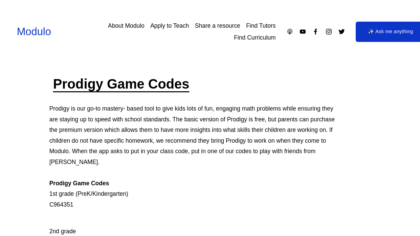 Image resolution: width=420 pixels, height=236 pixels. What do you see at coordinates (121, 84) in the screenshot?
I see `a: Prodigy Game Codes` at bounding box center [121, 84].